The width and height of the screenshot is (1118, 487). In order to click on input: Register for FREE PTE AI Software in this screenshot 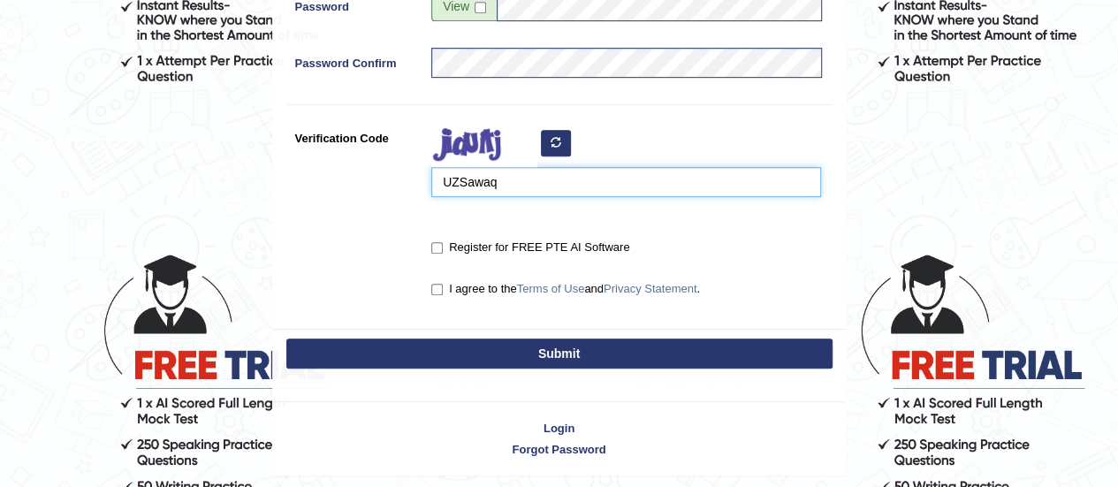, I will do `click(436, 247)`.